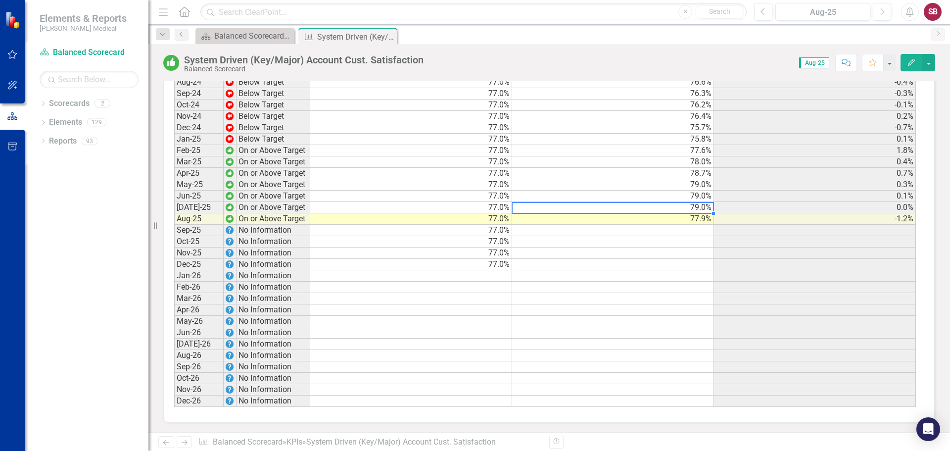  What do you see at coordinates (613, 116) in the screenshot?
I see `td: 76.4%` at bounding box center [613, 116].